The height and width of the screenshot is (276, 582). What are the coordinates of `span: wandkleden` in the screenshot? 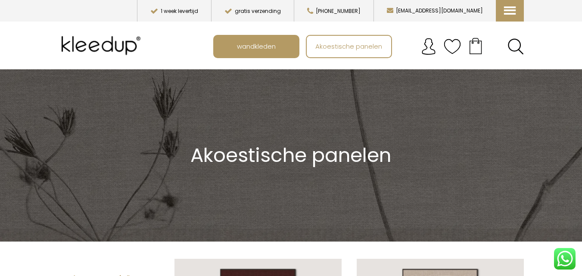 It's located at (256, 46).